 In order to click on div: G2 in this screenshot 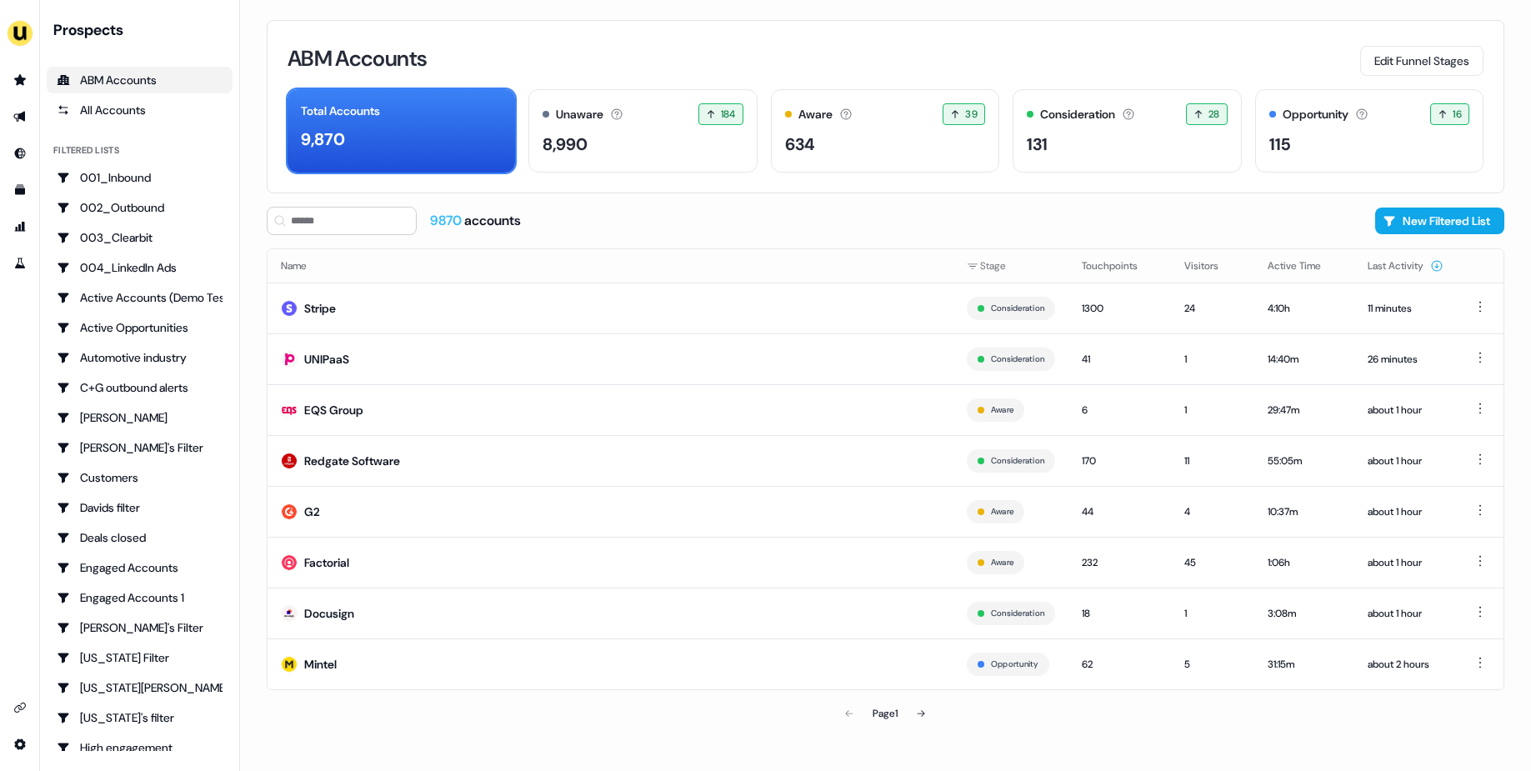, I will do `click(312, 512)`.